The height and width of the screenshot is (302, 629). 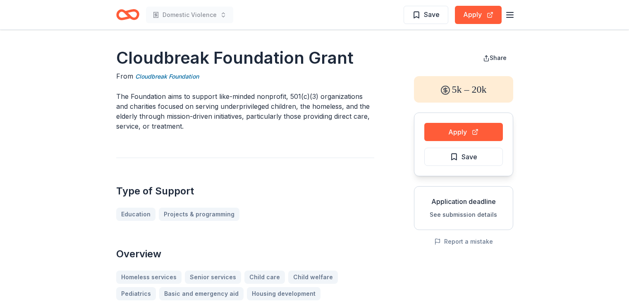 What do you see at coordinates (128, 14) in the screenshot?
I see `a: Home` at bounding box center [128, 14].